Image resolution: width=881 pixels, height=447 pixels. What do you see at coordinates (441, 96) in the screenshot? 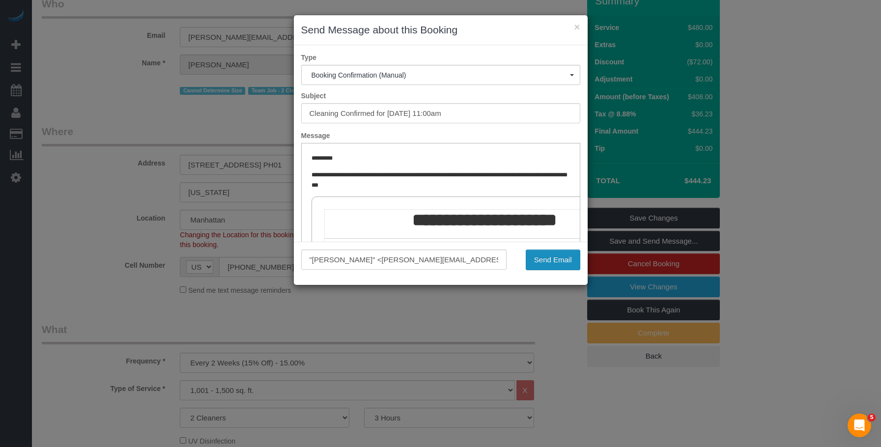
I see `label: Subject` at bounding box center [441, 96].